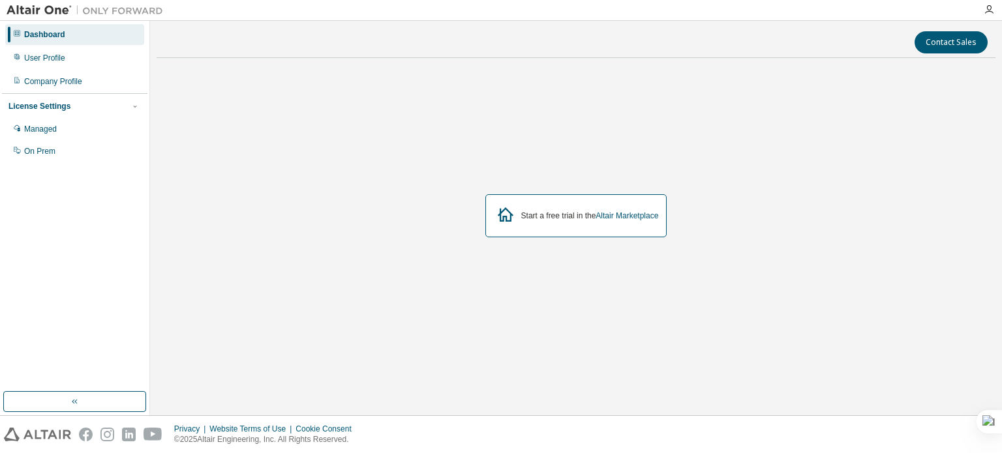  What do you see at coordinates (253, 429) in the screenshot?
I see `div: Website Terms of Use` at bounding box center [253, 429].